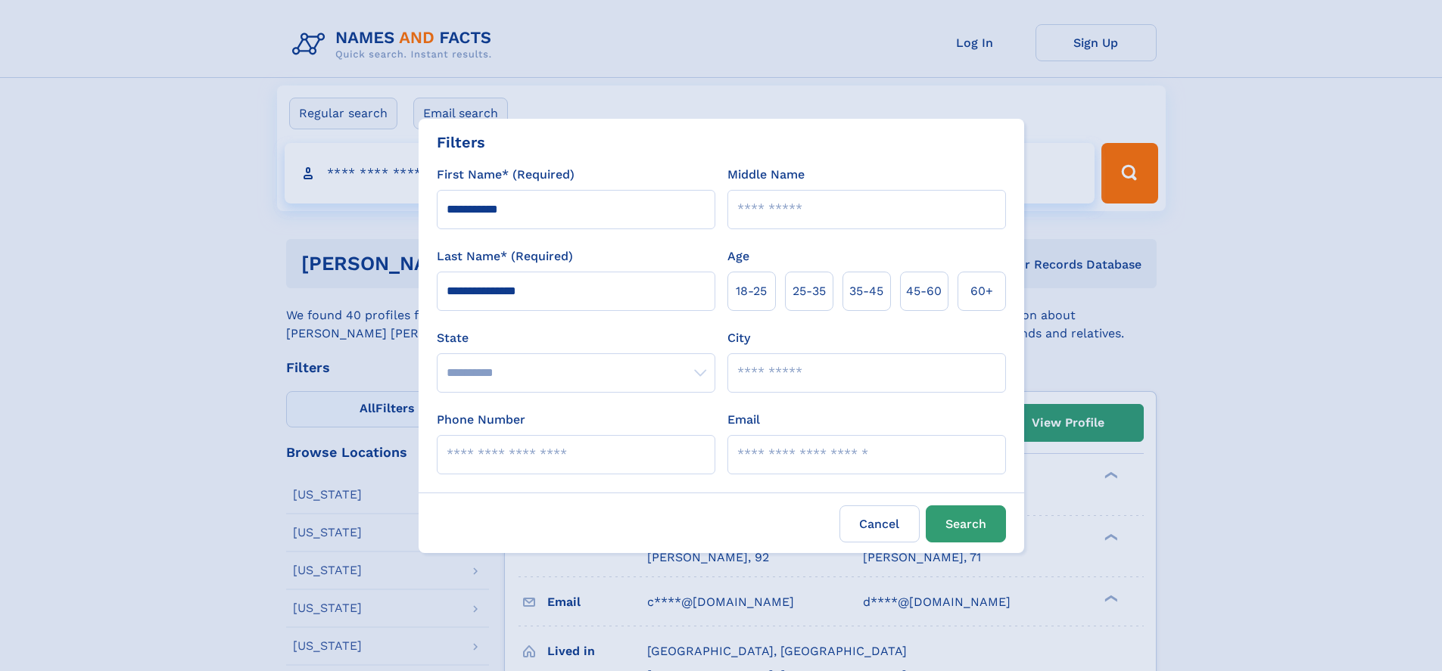 This screenshot has width=1442, height=671. What do you see at coordinates (576, 338) in the screenshot?
I see `label: State` at bounding box center [576, 338].